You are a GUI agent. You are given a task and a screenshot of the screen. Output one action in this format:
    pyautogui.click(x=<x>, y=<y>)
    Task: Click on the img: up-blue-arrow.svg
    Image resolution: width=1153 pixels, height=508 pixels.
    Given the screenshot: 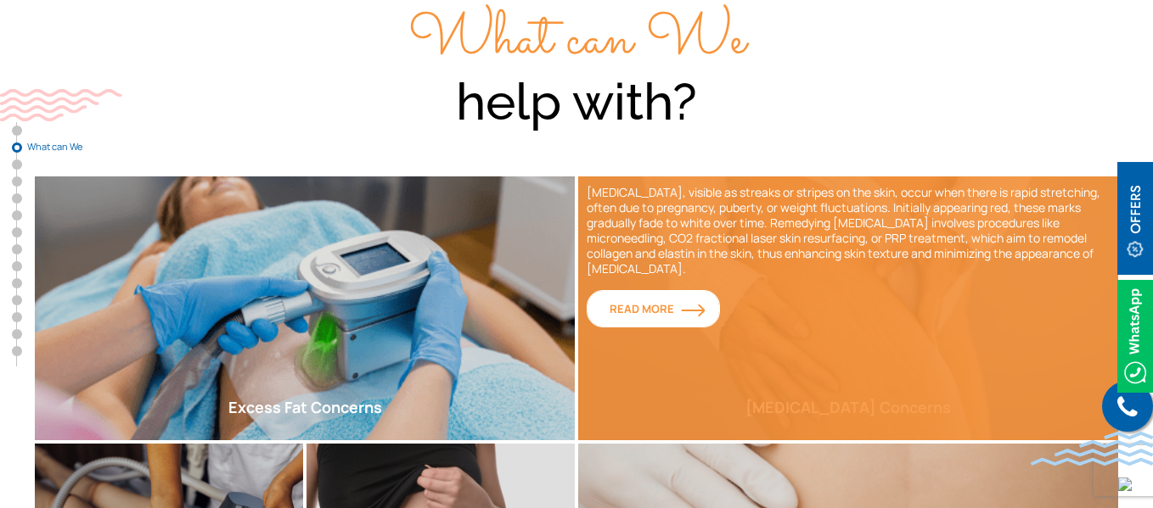 What is the action you would take?
    pyautogui.click(x=1125, y=485)
    